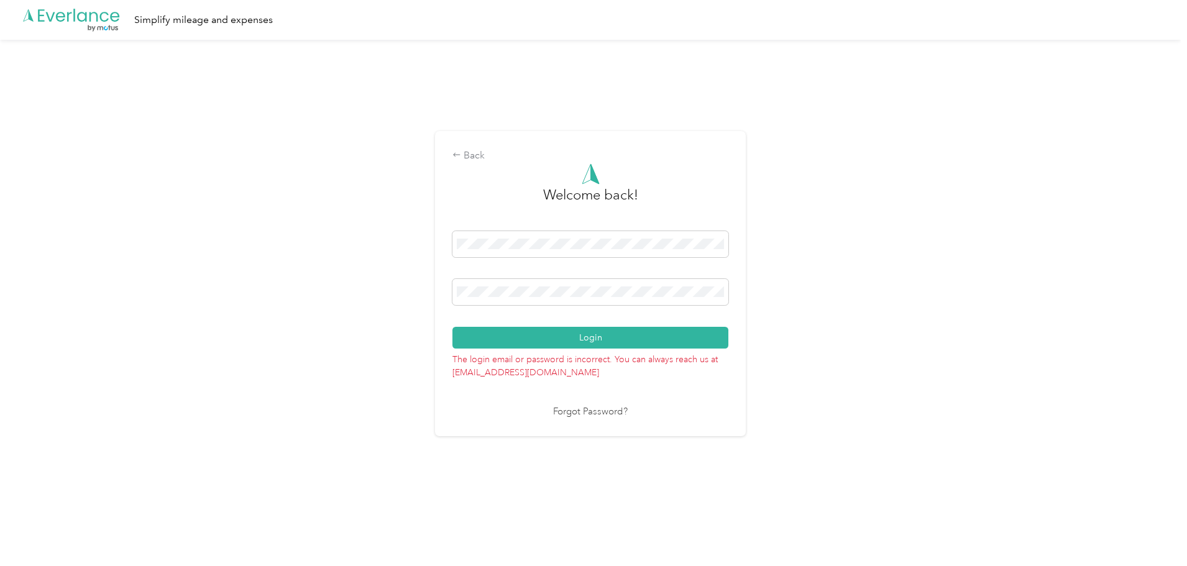 Image resolution: width=1187 pixels, height=566 pixels. Describe the element at coordinates (590, 412) in the screenshot. I see `a: Forgot Password?` at that location.